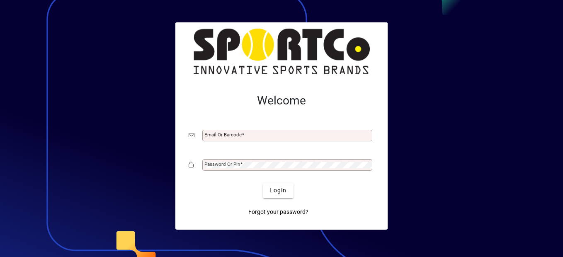 The height and width of the screenshot is (257, 563). I want to click on span: Forgot your password?, so click(278, 212).